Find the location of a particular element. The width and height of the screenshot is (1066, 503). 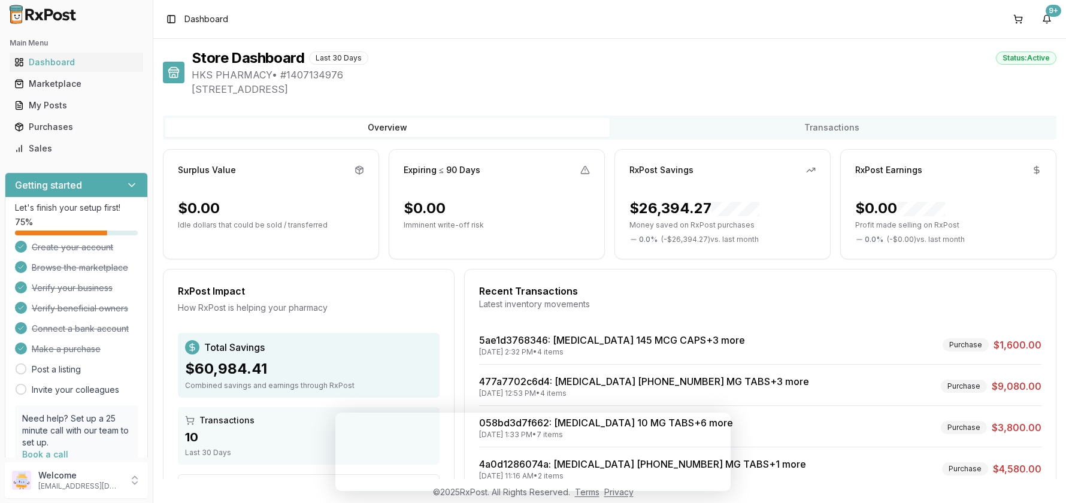

span: HKS PHARMACY • # 1407134976 is located at coordinates (624, 75).